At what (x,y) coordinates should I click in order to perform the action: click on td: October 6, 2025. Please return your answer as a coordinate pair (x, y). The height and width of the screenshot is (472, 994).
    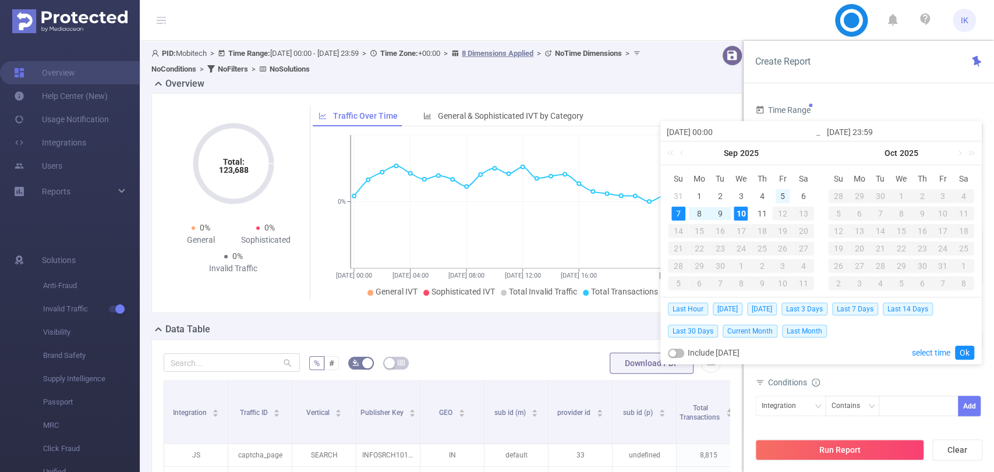
    Looking at the image, I should click on (859, 214).